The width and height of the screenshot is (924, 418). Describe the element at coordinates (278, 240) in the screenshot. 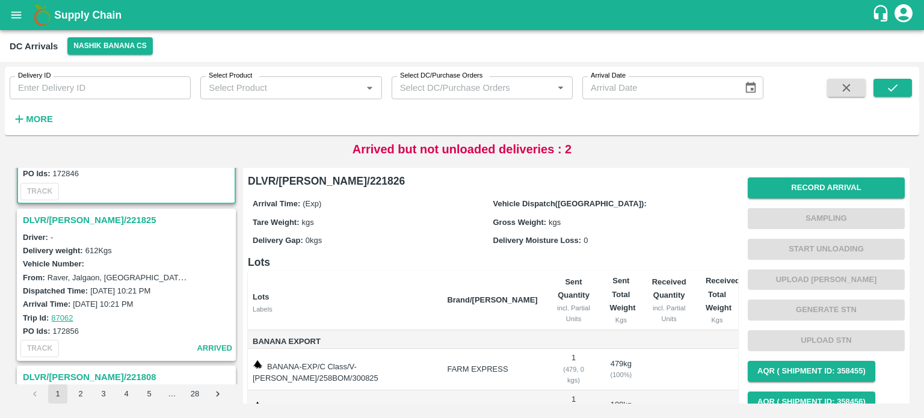

I see `label: Delivery Gap:` at that location.